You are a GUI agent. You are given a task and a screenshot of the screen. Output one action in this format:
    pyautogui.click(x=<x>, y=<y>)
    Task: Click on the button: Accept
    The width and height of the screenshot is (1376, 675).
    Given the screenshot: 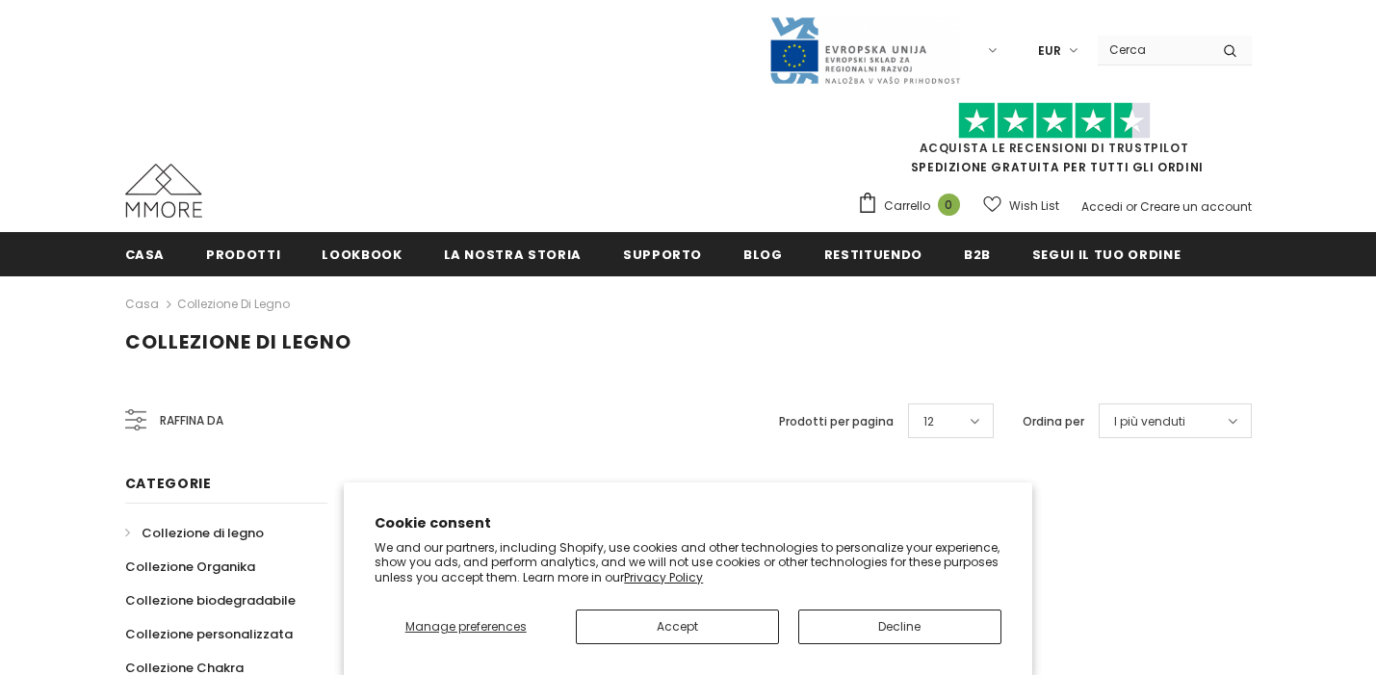 What is the action you would take?
    pyautogui.click(x=677, y=627)
    